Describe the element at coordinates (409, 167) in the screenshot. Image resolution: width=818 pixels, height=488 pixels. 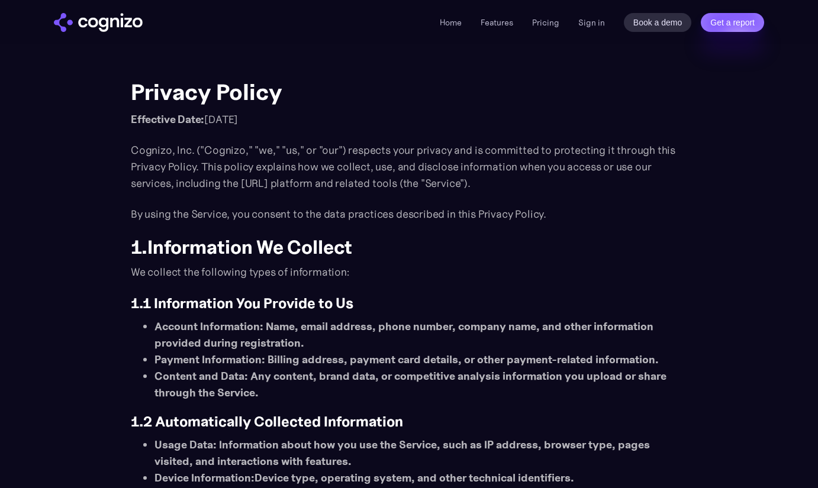
I see `p: Cognizo, Inc. ("Cognizo," "we," "us," or "our") respects your privacy and is committed to protect...` at that location.